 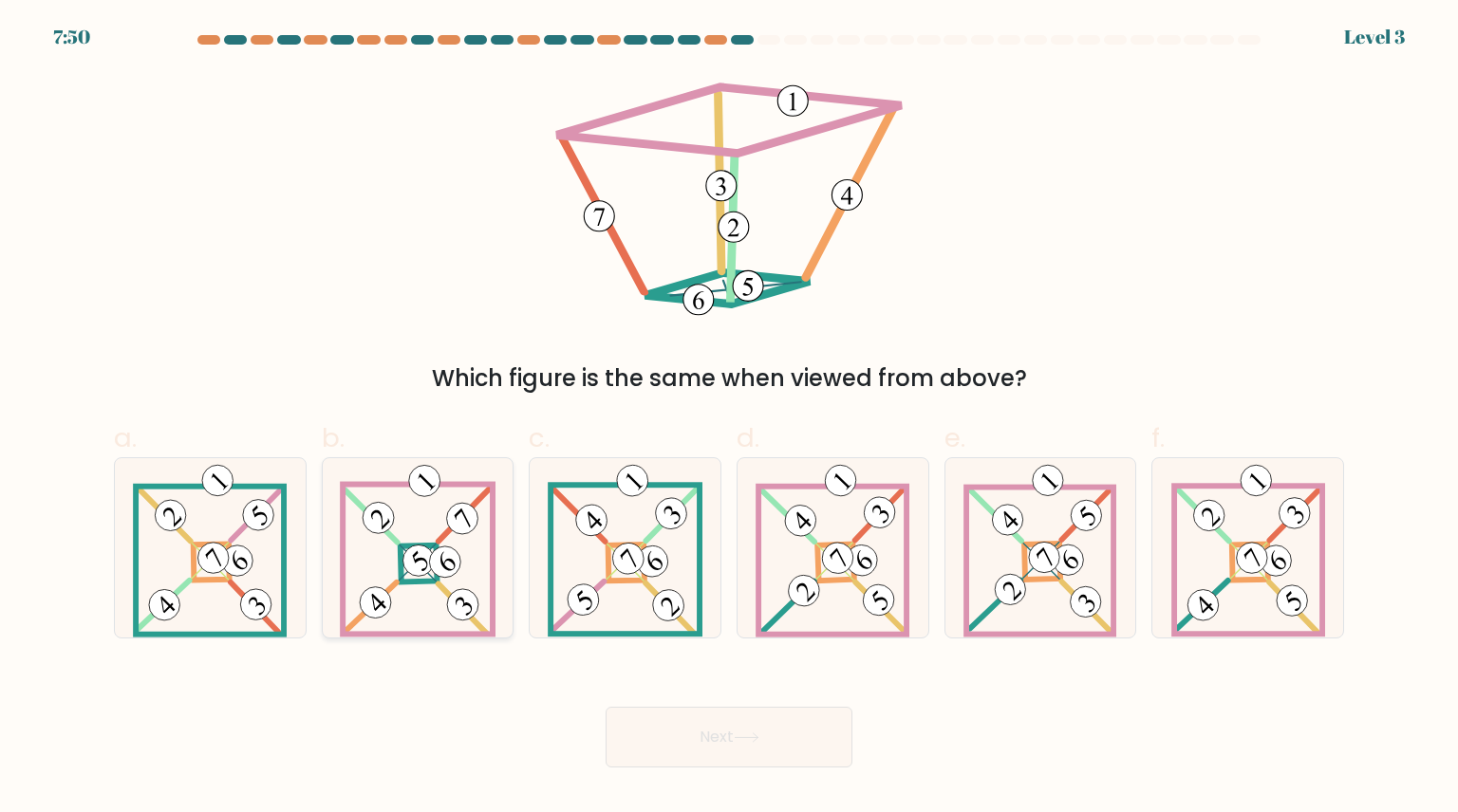 What do you see at coordinates (748, 438) in the screenshot?
I see `span: d.` at bounding box center [748, 438].